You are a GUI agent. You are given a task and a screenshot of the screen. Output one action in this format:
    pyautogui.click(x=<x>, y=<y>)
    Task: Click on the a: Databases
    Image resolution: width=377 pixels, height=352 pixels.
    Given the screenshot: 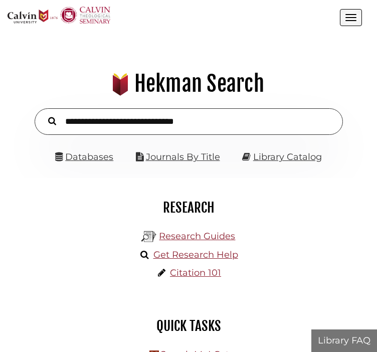 What is the action you would take?
    pyautogui.click(x=84, y=157)
    